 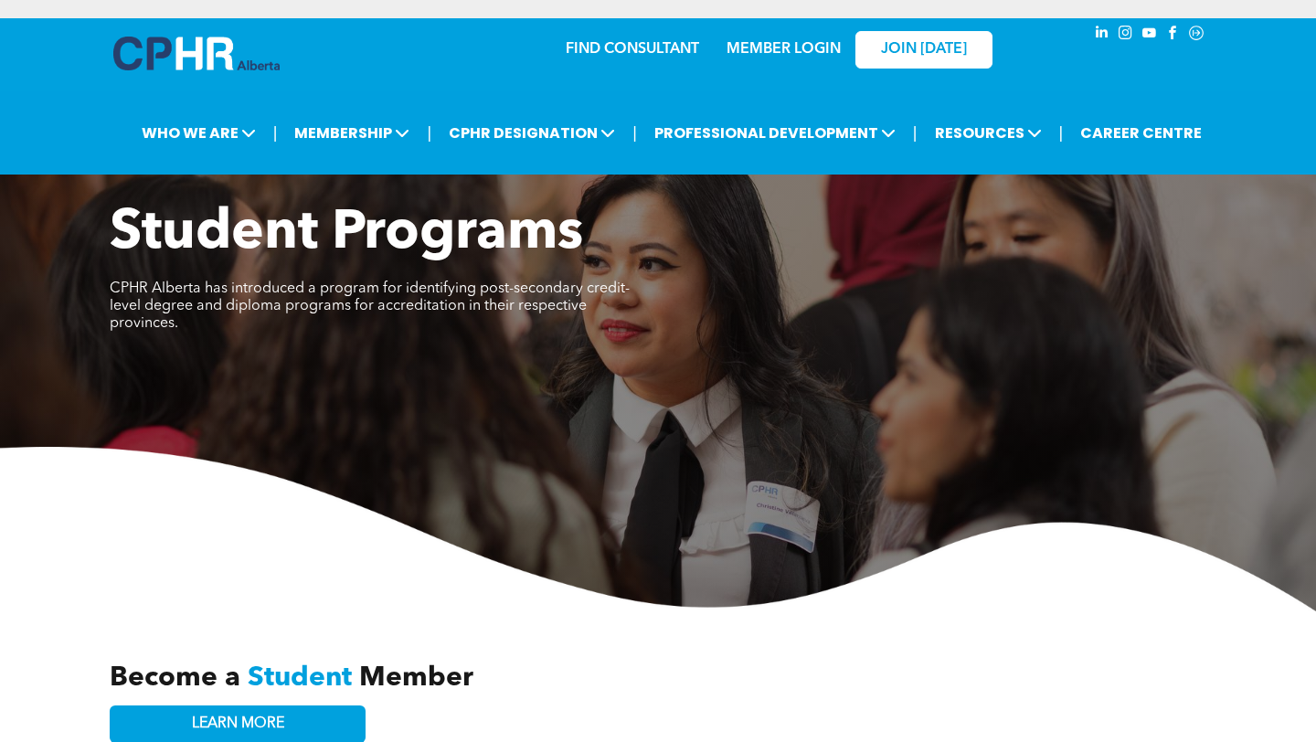 What do you see at coordinates (633, 49) in the screenshot?
I see `a: FIND CONSULTANT` at bounding box center [633, 49].